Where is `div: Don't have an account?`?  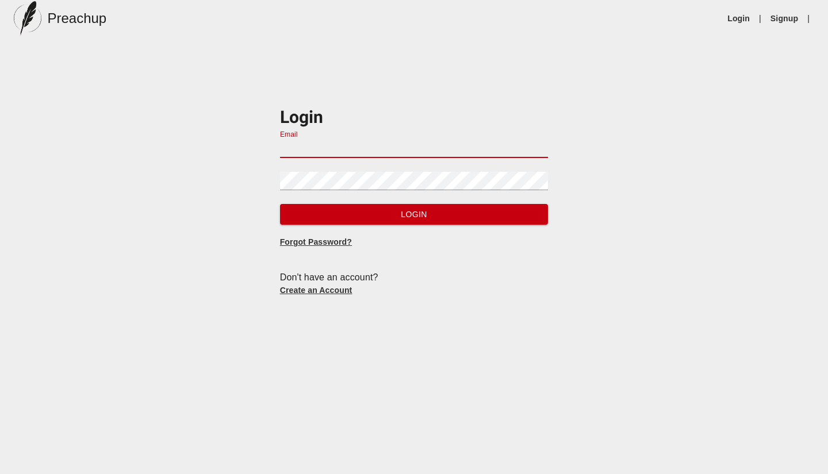 div: Don't have an account? is located at coordinates (414, 278).